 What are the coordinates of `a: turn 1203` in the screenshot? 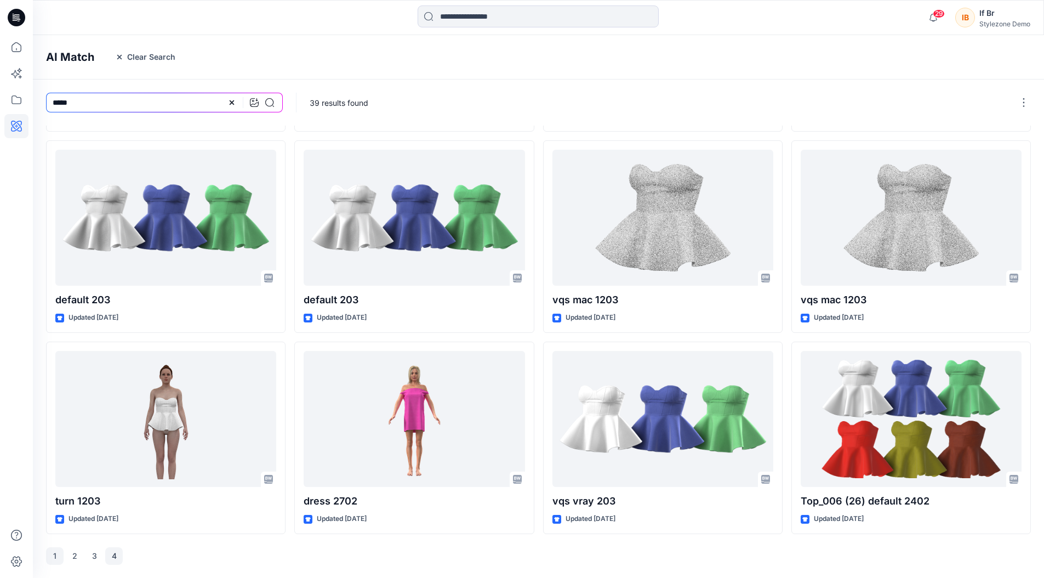 It's located at (166, 419).